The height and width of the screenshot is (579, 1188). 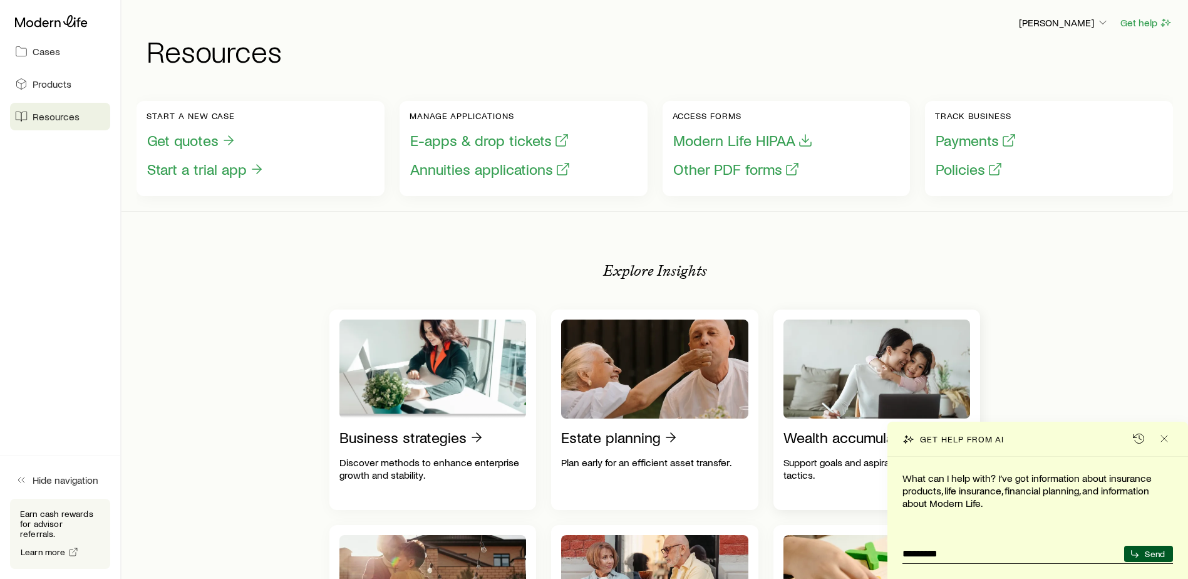 What do you see at coordinates (56, 116) in the screenshot?
I see `span: Resources` at bounding box center [56, 116].